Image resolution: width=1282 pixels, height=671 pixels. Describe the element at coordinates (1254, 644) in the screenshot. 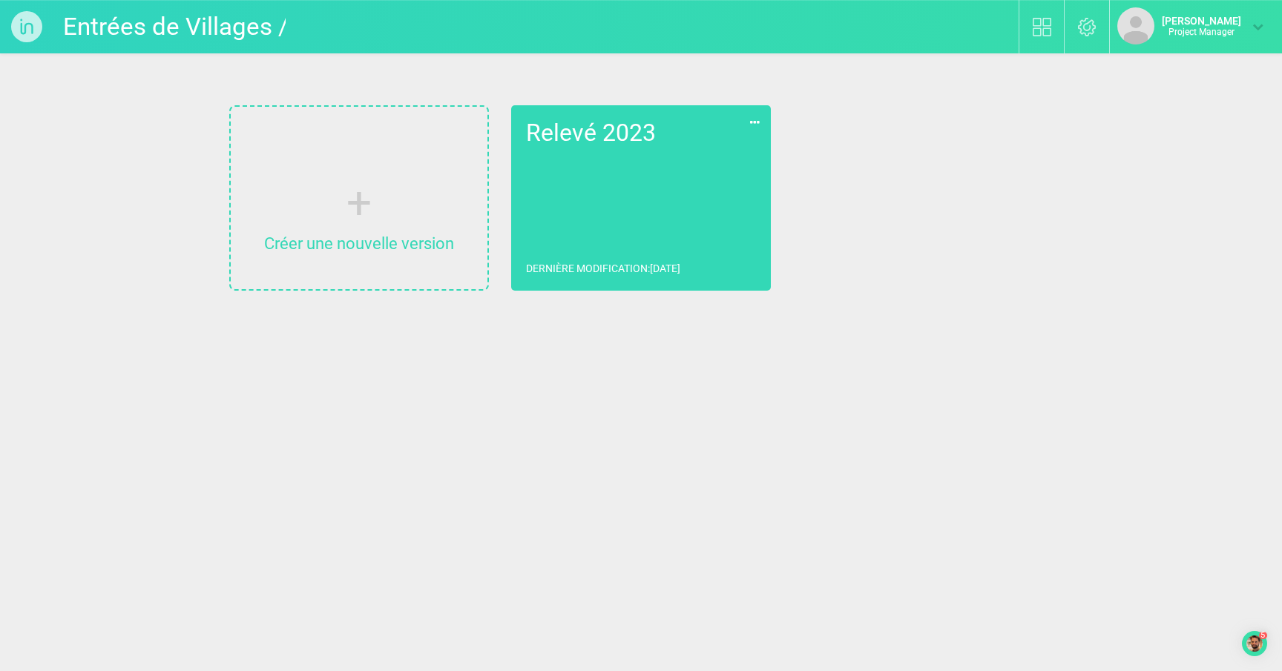

I see `button: launcher-image-alternative-text` at that location.